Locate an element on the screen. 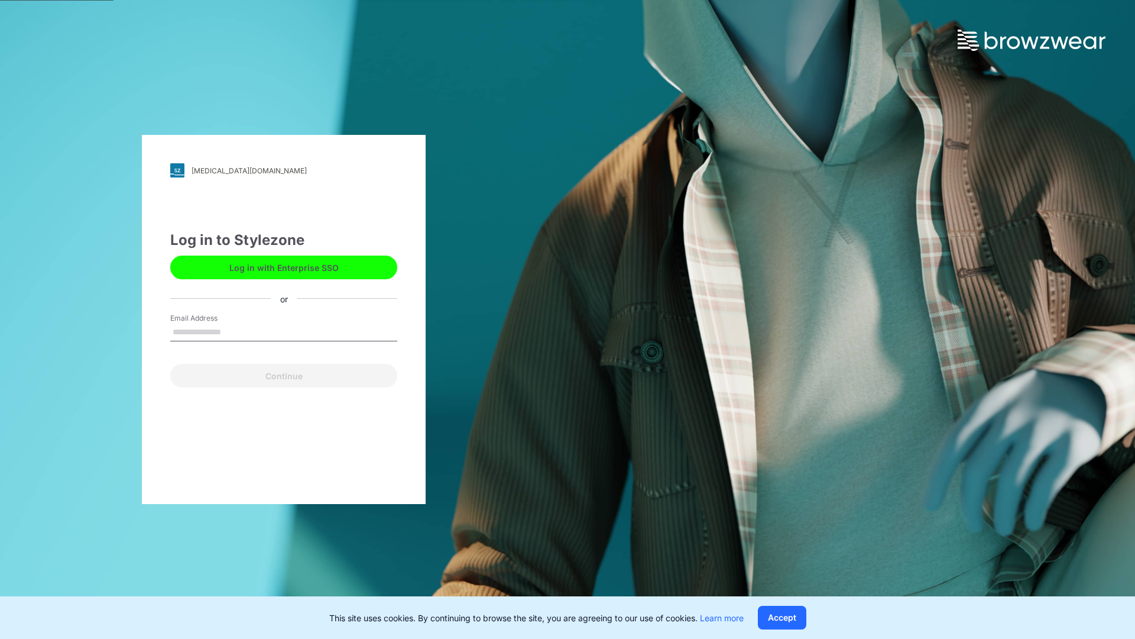  button: Log in with Enterprise SSO is located at coordinates (284, 267).